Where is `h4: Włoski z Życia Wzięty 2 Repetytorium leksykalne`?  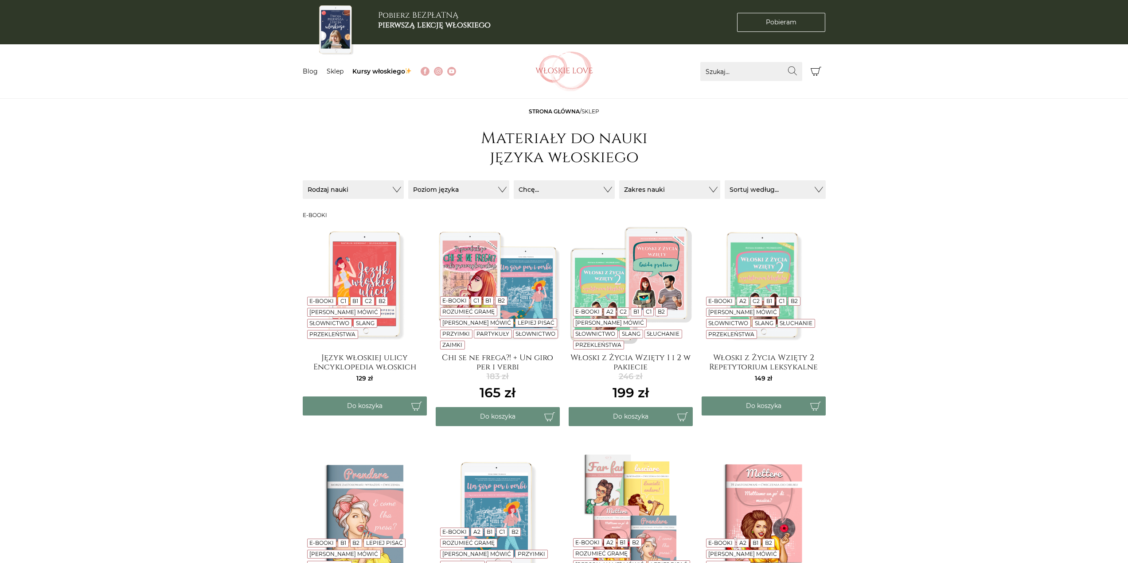 h4: Włoski z Życia Wzięty 2 Repetytorium leksykalne is located at coordinates (763, 362).